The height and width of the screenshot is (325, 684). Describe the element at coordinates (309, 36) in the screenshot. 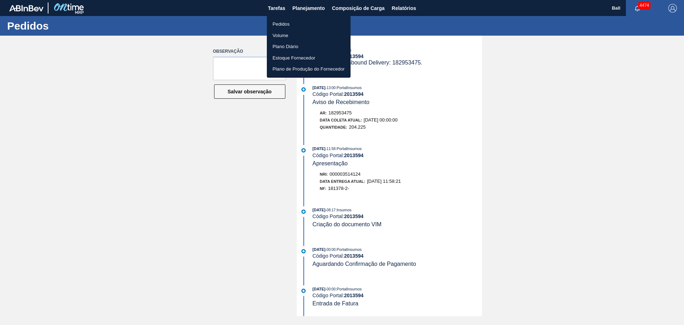

I see `a: Volume` at that location.